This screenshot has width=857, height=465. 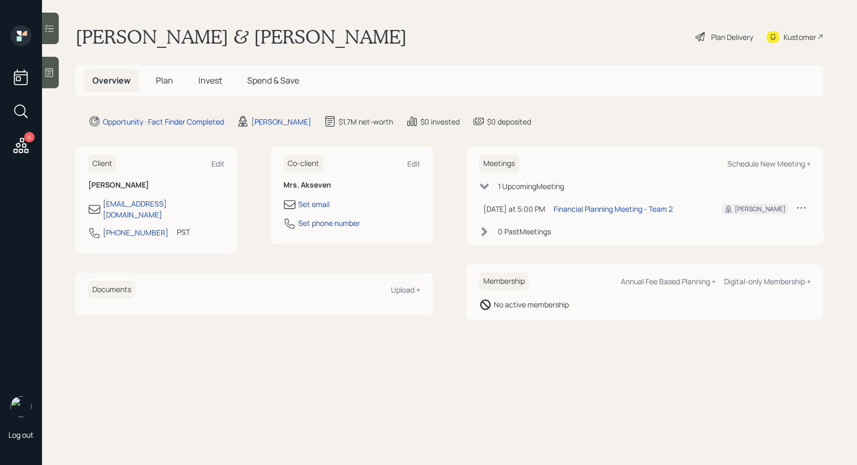 I want to click on div: $0 deposited, so click(x=509, y=121).